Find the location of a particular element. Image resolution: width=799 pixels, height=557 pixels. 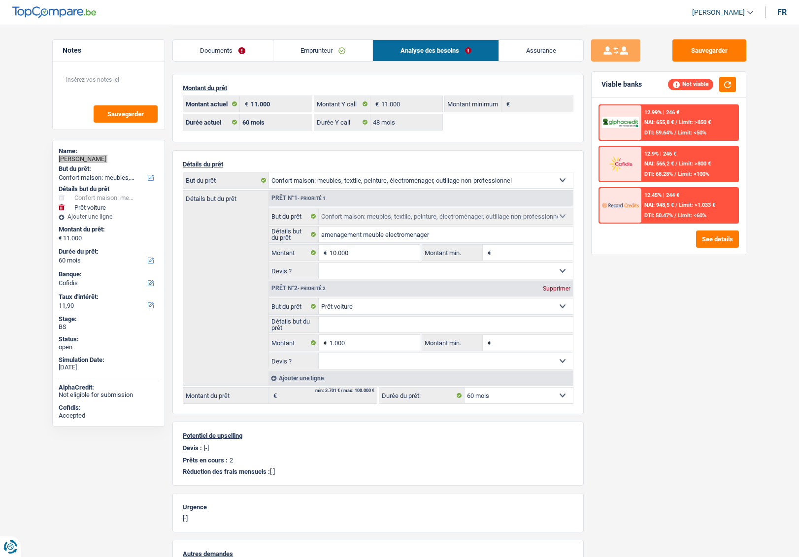

span: Limit: <60% is located at coordinates (692, 215).